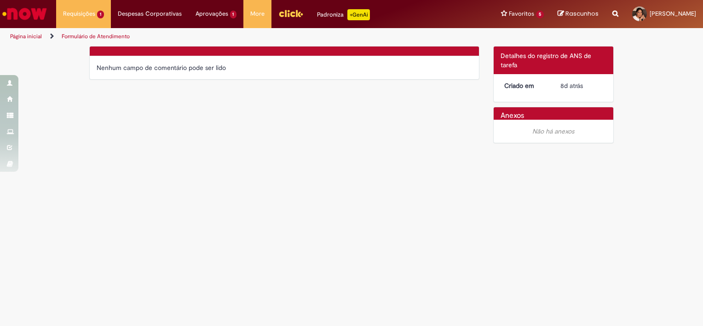 The width and height of the screenshot is (703, 326). Describe the element at coordinates (257, 14) in the screenshot. I see `span: More` at that location.